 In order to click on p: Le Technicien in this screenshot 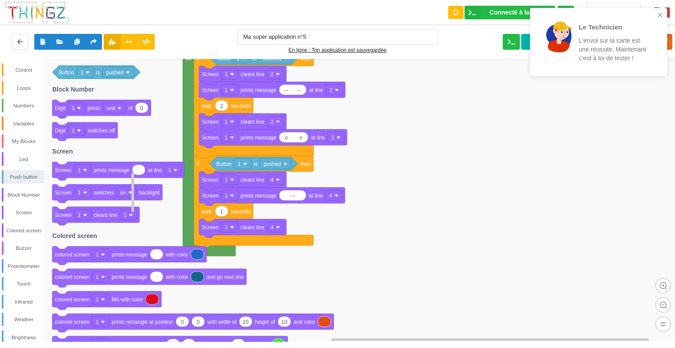, I will do `click(613, 27)`.